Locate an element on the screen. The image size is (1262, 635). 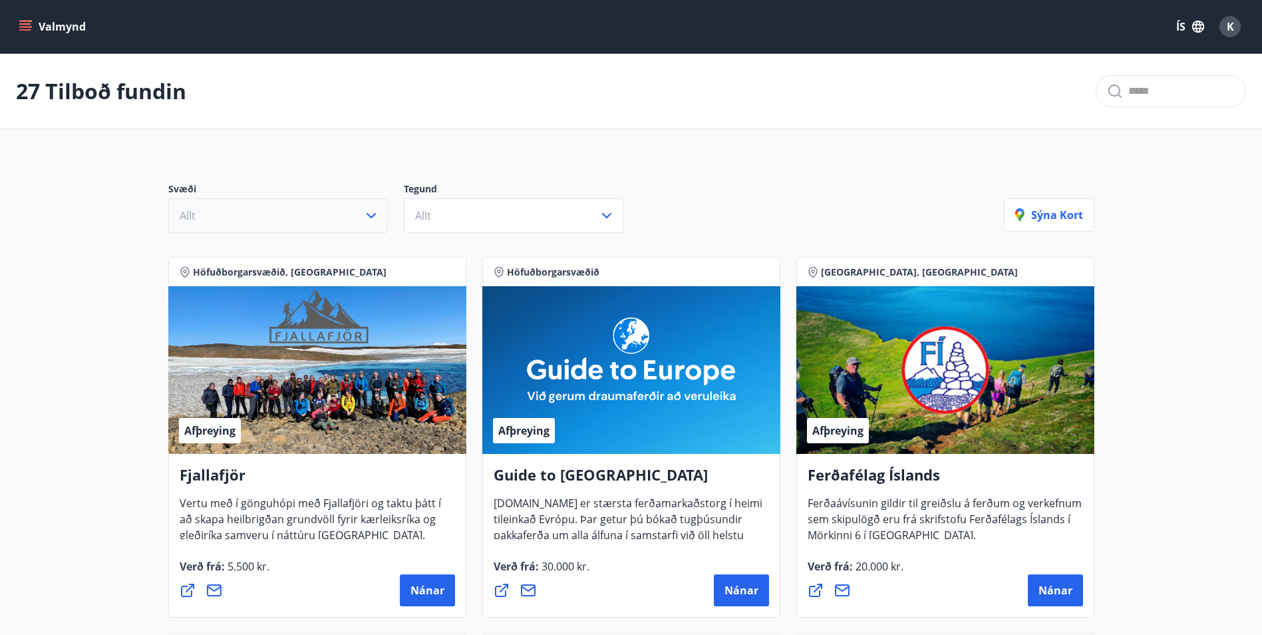
p: Tegund is located at coordinates (522, 190).